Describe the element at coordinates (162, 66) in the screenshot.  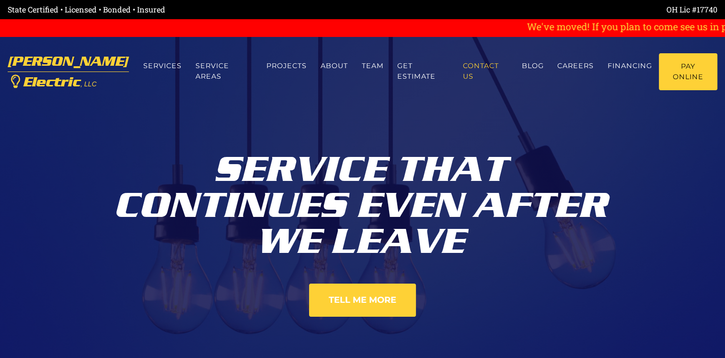
I see `a: Services` at that location.